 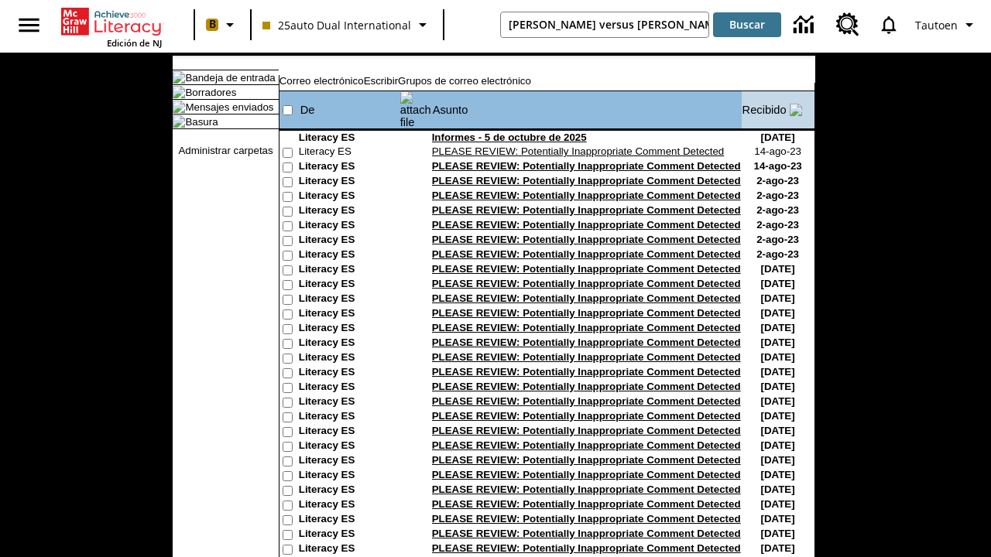 What do you see at coordinates (747, 25) in the screenshot?
I see `button: Buscar` at bounding box center [747, 25].